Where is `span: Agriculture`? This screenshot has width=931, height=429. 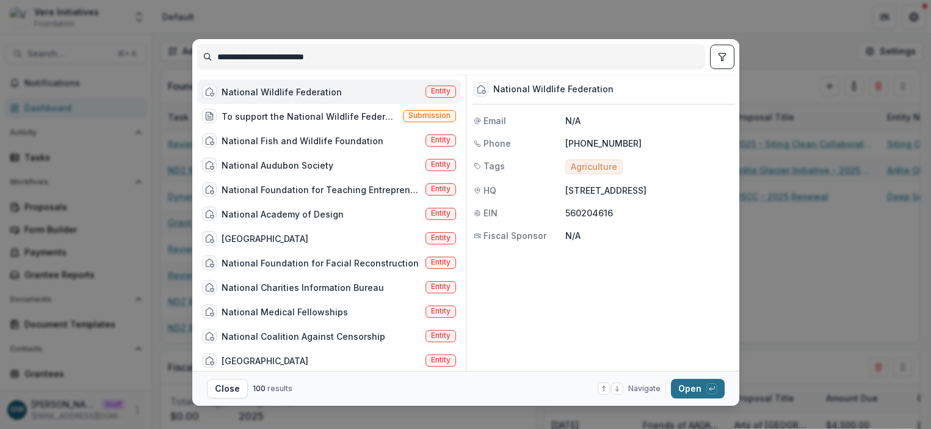 span: Agriculture is located at coordinates (594, 167).